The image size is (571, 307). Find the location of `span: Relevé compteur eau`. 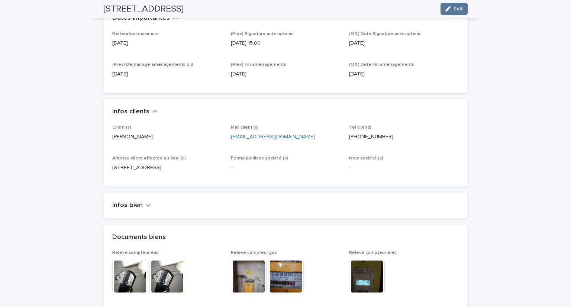

span: Relevé compteur eau is located at coordinates (135, 253).